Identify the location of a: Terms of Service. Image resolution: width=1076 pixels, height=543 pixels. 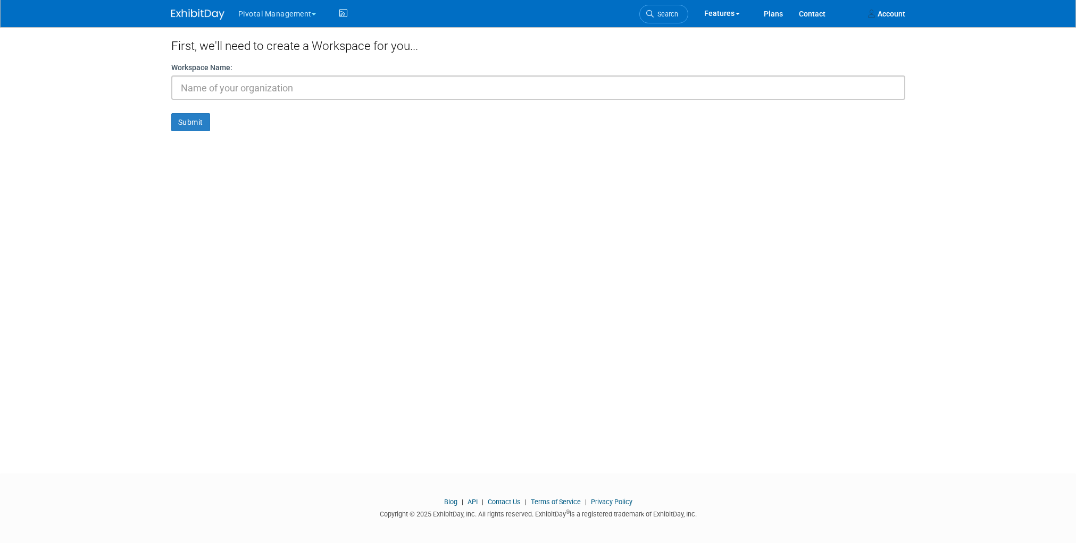
(556, 502).